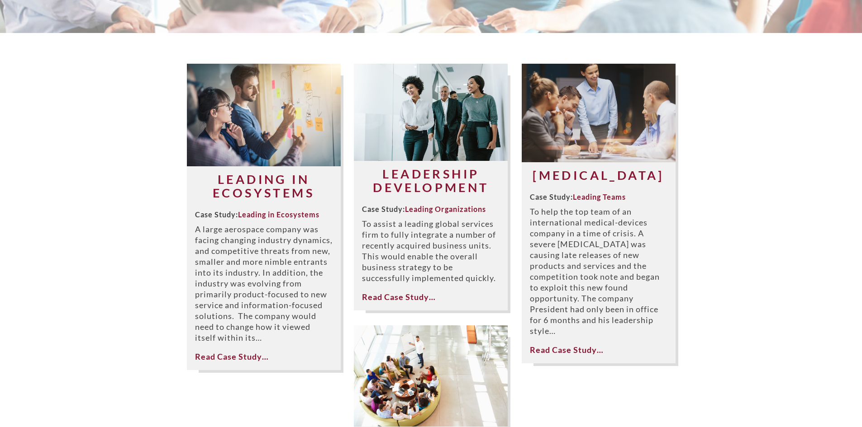 This screenshot has height=427, width=862. I want to click on img: Re-energizing a Team, so click(431, 376).